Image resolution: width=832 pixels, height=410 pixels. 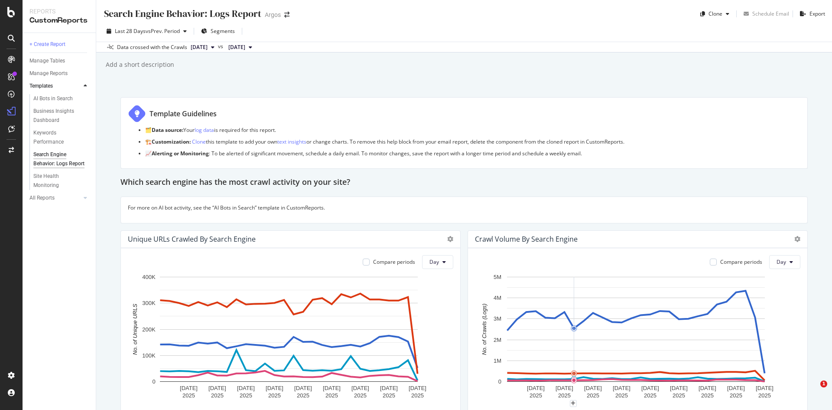 I want to click on div: CustomReports, so click(x=59, y=20).